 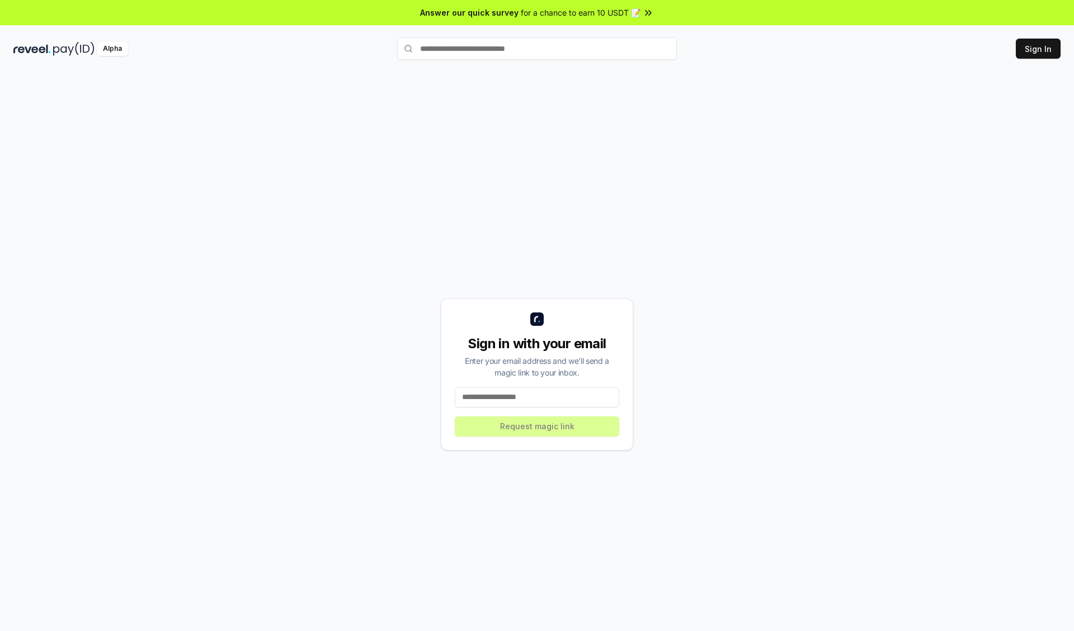 I want to click on span: for a chance to earn 10 USDT 📝, so click(x=581, y=12).